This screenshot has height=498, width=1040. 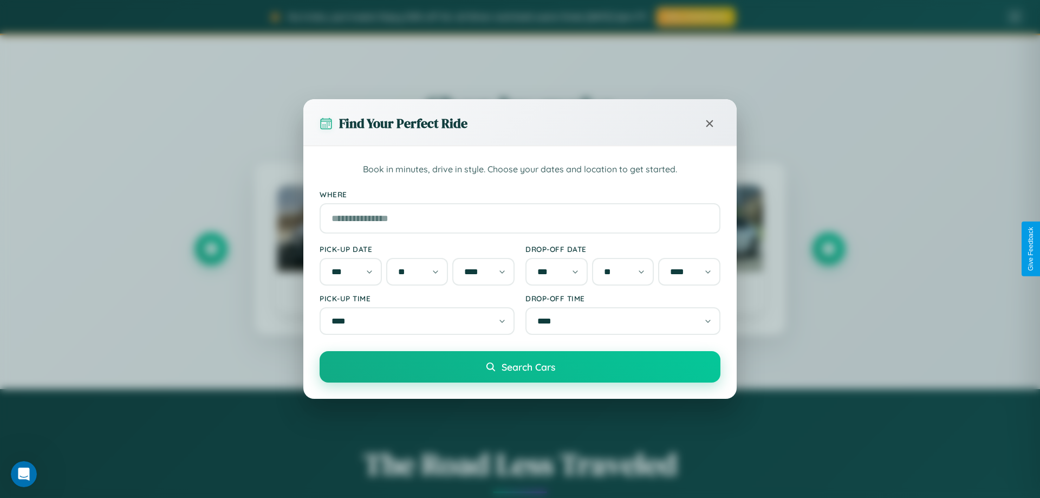 I want to click on p: Book in minutes, drive in style. Choose your dates and location to get started., so click(x=520, y=170).